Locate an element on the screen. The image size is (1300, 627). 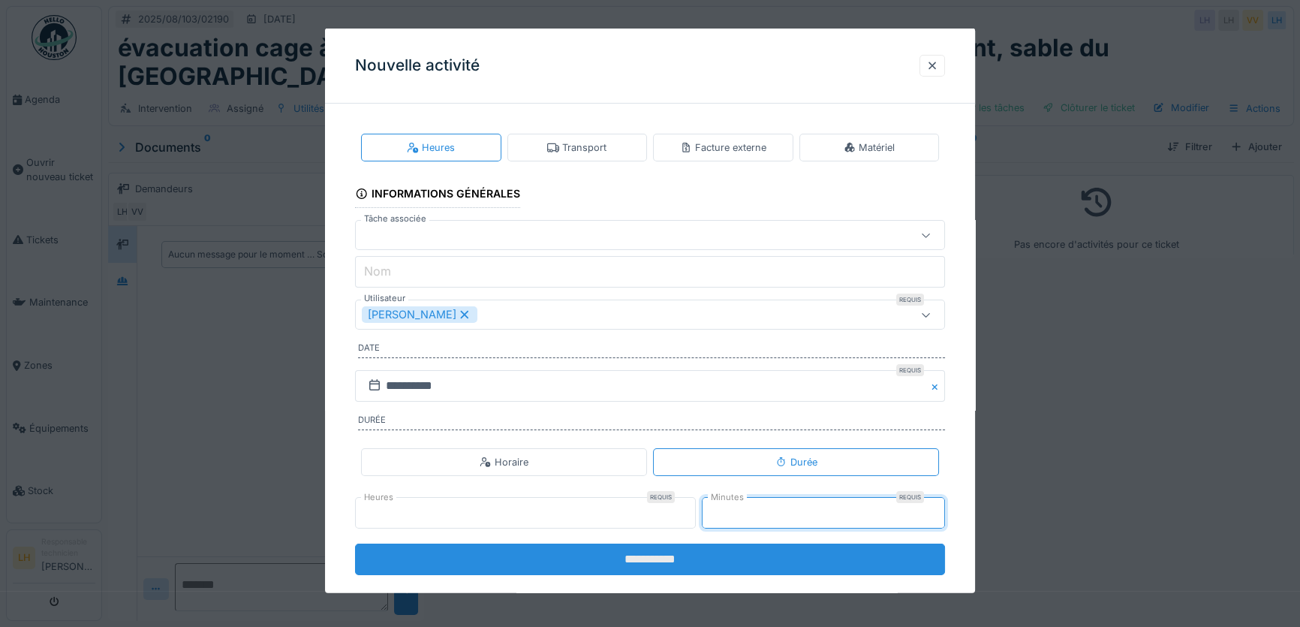
label: Minutes is located at coordinates (727, 497).